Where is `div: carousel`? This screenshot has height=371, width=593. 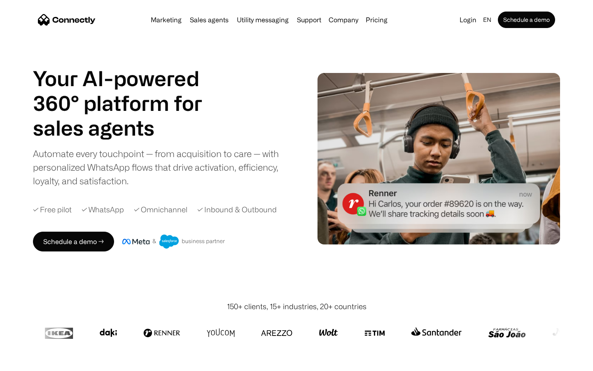
div: carousel is located at coordinates (128, 128).